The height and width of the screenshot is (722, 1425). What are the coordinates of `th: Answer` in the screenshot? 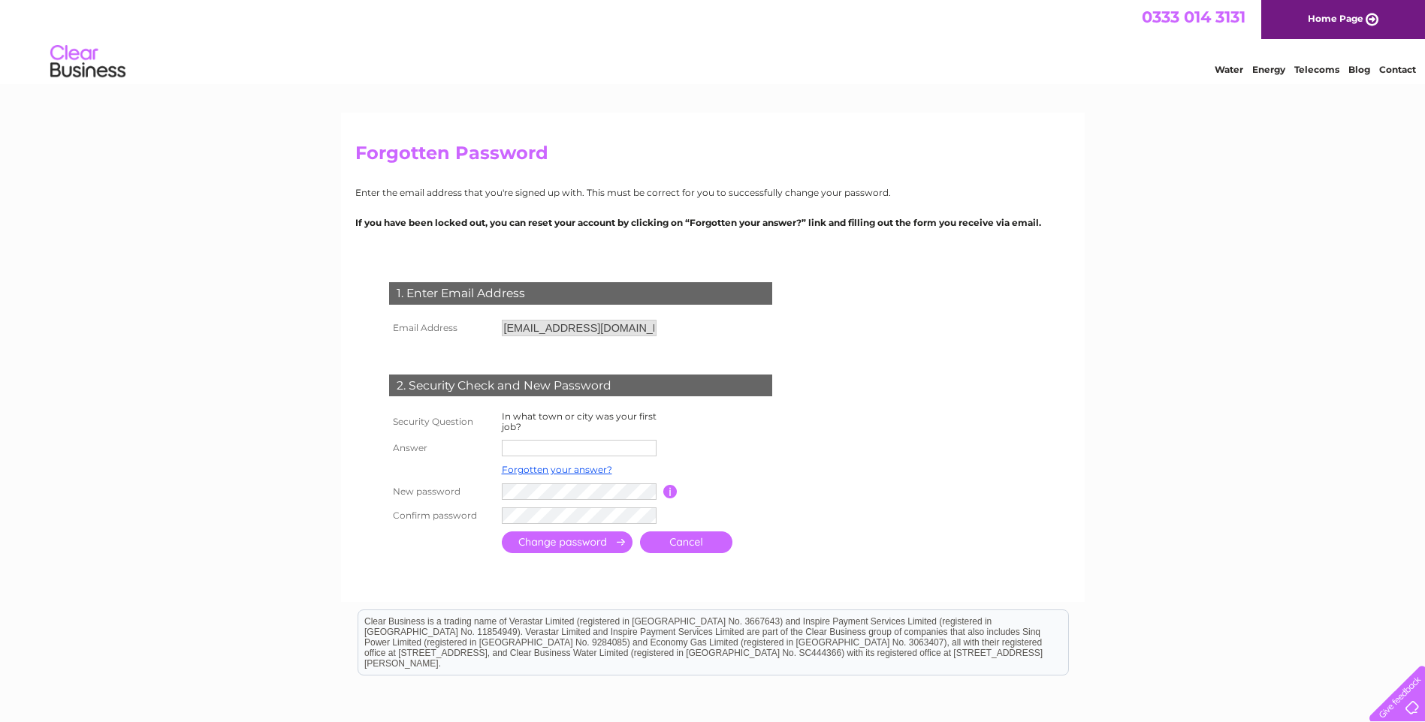 It's located at (442, 448).